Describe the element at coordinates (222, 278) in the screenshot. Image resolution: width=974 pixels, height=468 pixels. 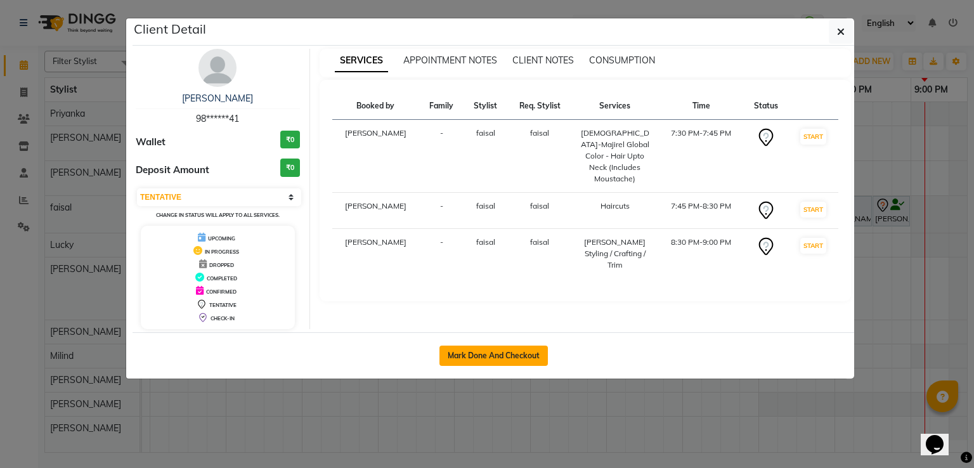
I see `span: COMPLETED` at that location.